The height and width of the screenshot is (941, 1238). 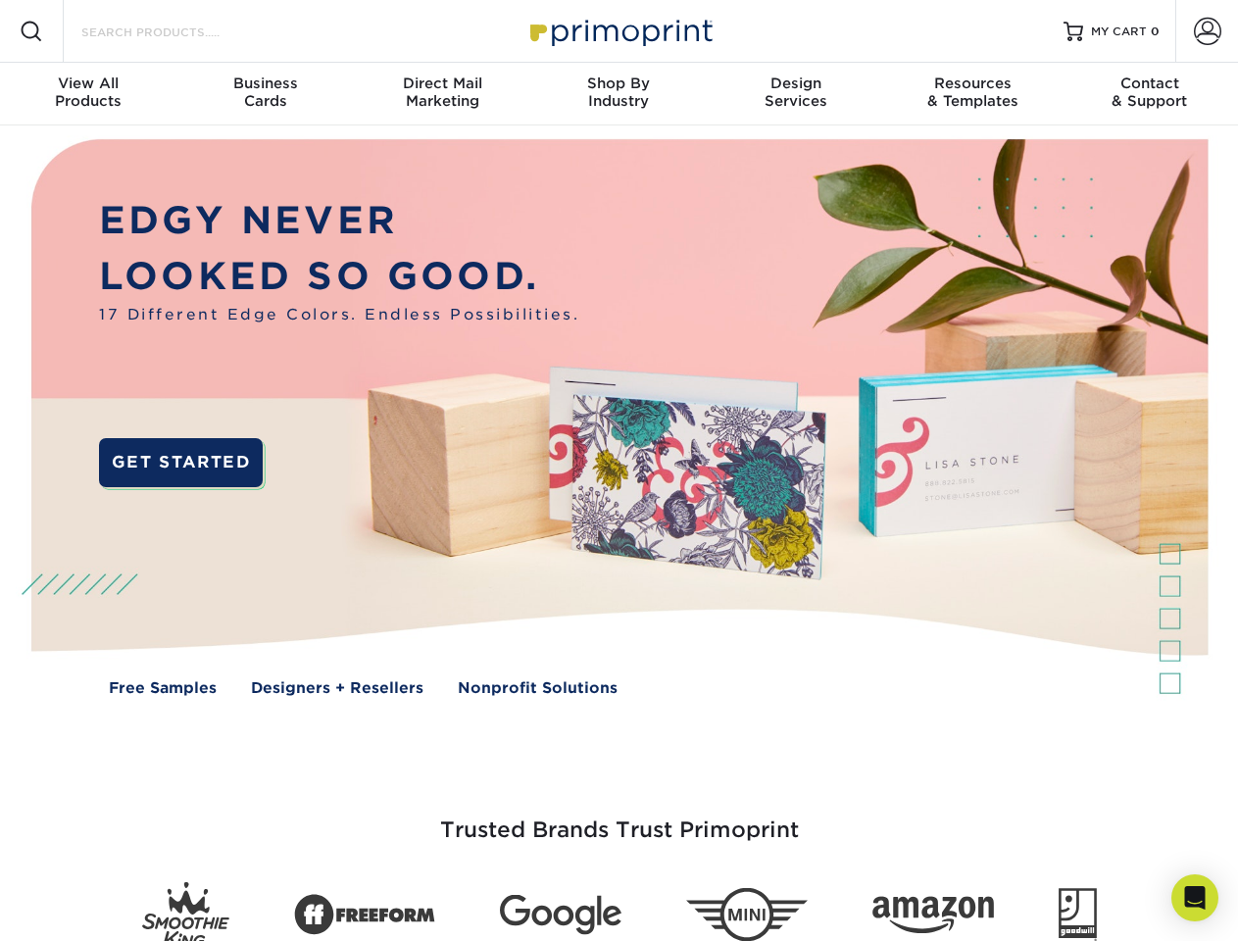 I want to click on div: Services, so click(x=796, y=92).